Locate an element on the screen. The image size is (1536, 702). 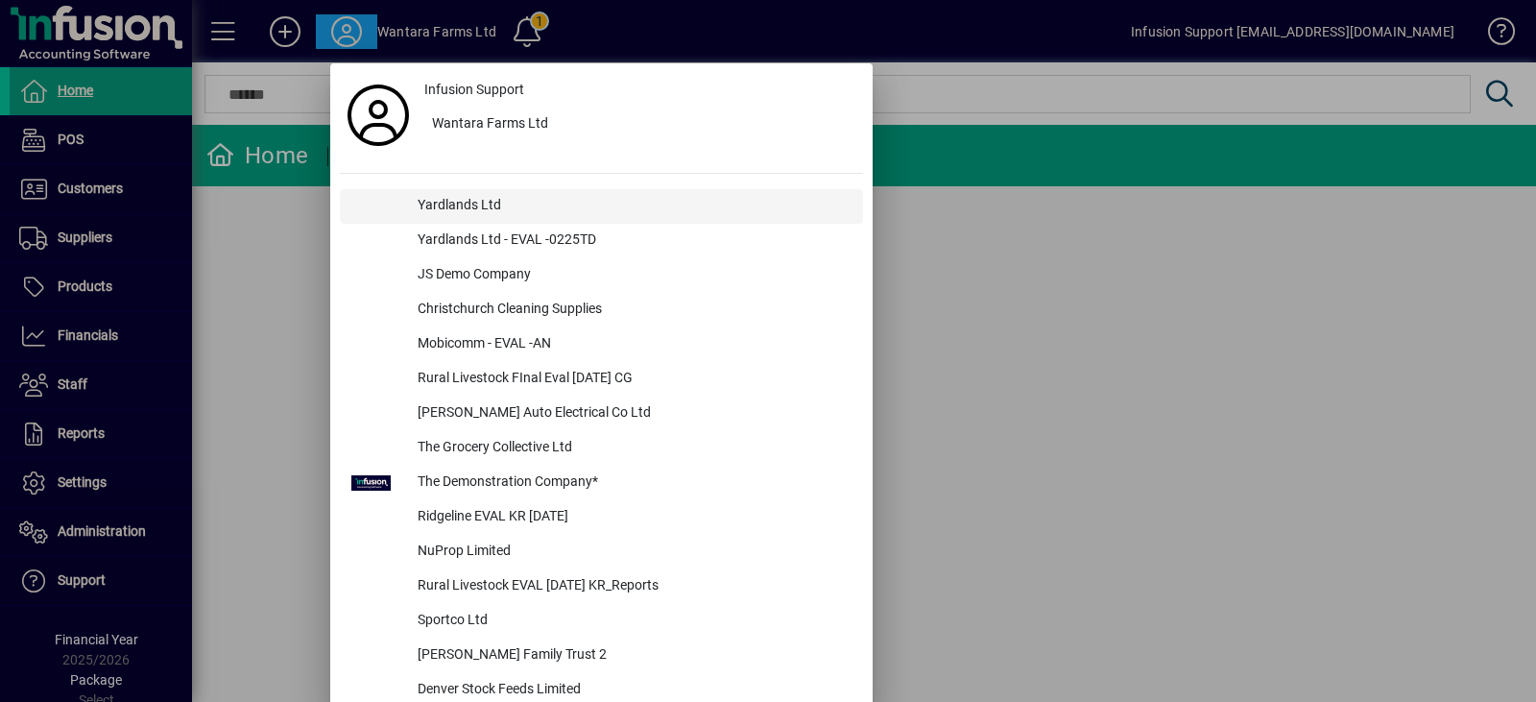
div: Mobicomm - EVAL -AN is located at coordinates (633, 345).